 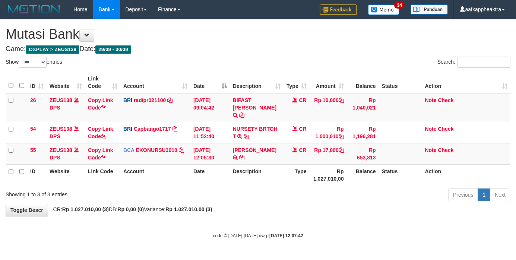 I want to click on th: Type, so click(x=297, y=175).